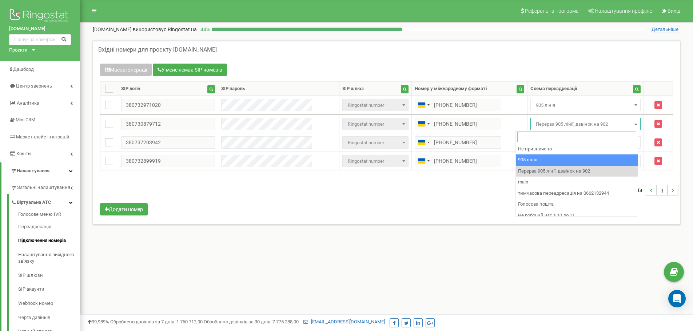  I want to click on a: Підключення номерів, so click(49, 241).